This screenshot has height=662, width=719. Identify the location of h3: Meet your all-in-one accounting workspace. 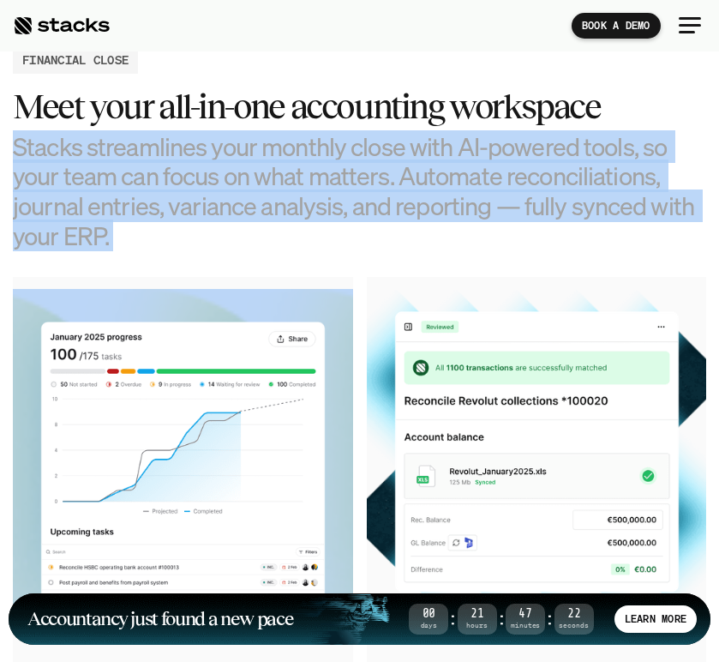
(359, 106).